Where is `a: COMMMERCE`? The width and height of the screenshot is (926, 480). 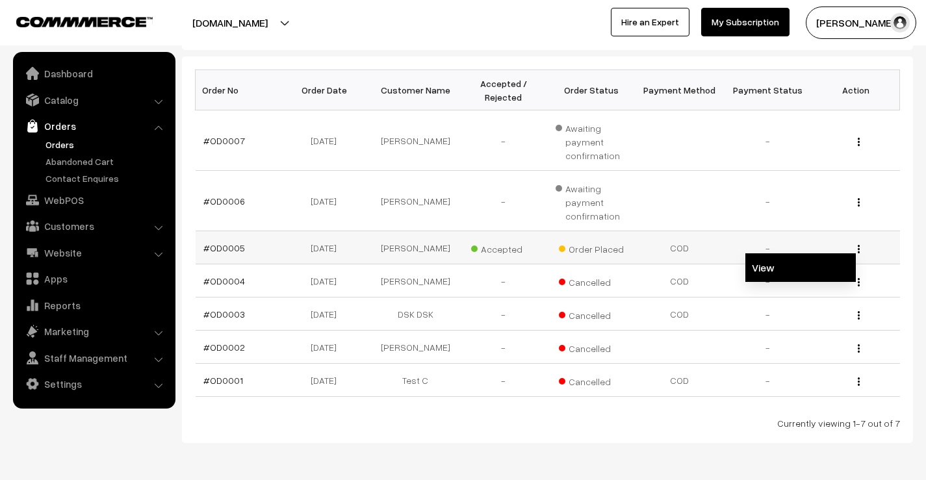 a: COMMMERCE is located at coordinates (73, 21).